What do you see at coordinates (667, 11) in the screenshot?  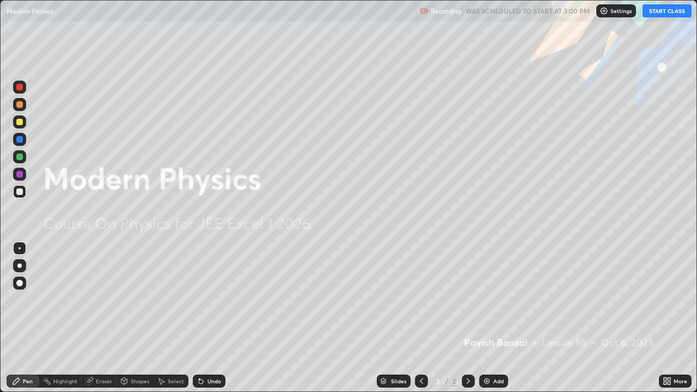 I see `button: START CLASS` at bounding box center [667, 11].